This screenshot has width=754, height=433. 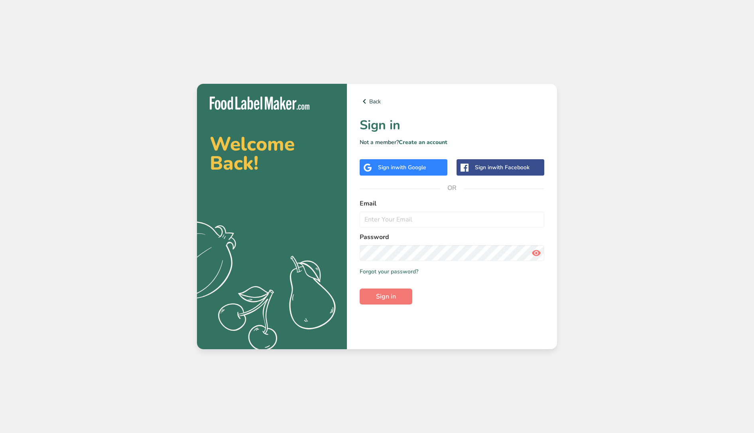 What do you see at coordinates (452, 101) in the screenshot?
I see `a: Back` at bounding box center [452, 101].